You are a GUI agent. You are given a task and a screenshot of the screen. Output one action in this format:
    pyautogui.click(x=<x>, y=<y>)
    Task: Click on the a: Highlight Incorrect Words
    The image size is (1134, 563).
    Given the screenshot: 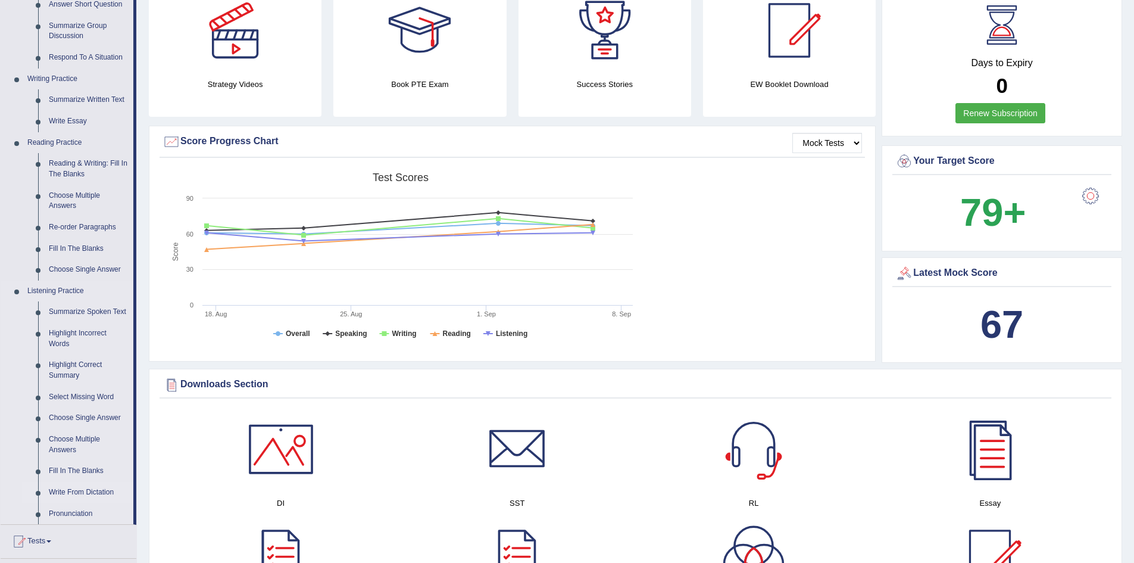 What is the action you would take?
    pyautogui.click(x=88, y=338)
    